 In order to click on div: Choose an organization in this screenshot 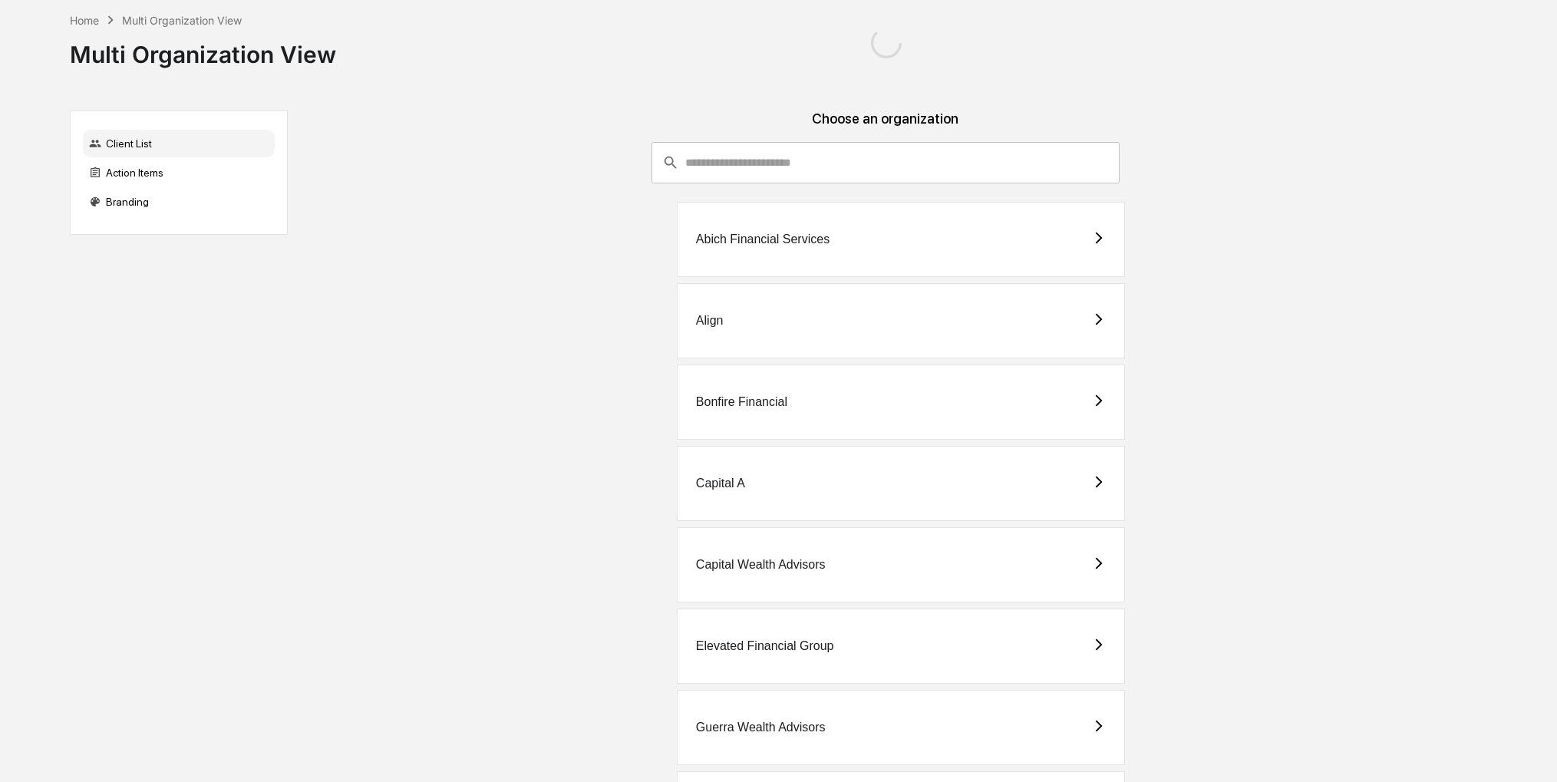, I will do `click(886, 126)`.